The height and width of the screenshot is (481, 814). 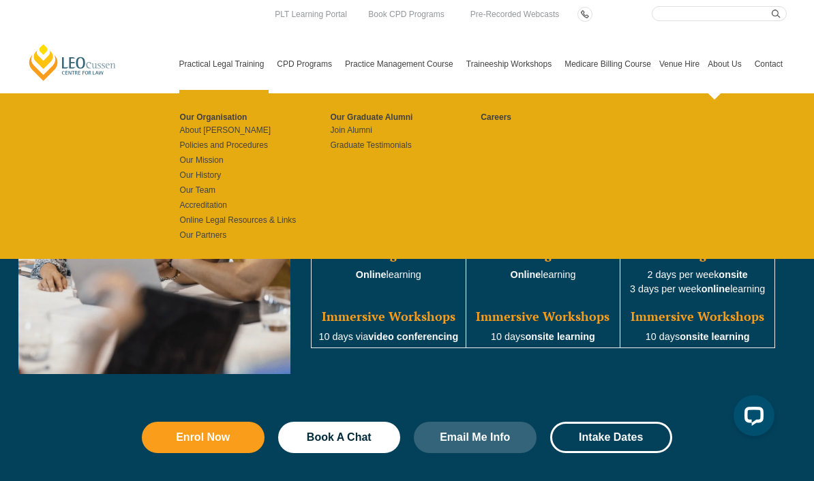 I want to click on a: Venue Hire, so click(x=679, y=64).